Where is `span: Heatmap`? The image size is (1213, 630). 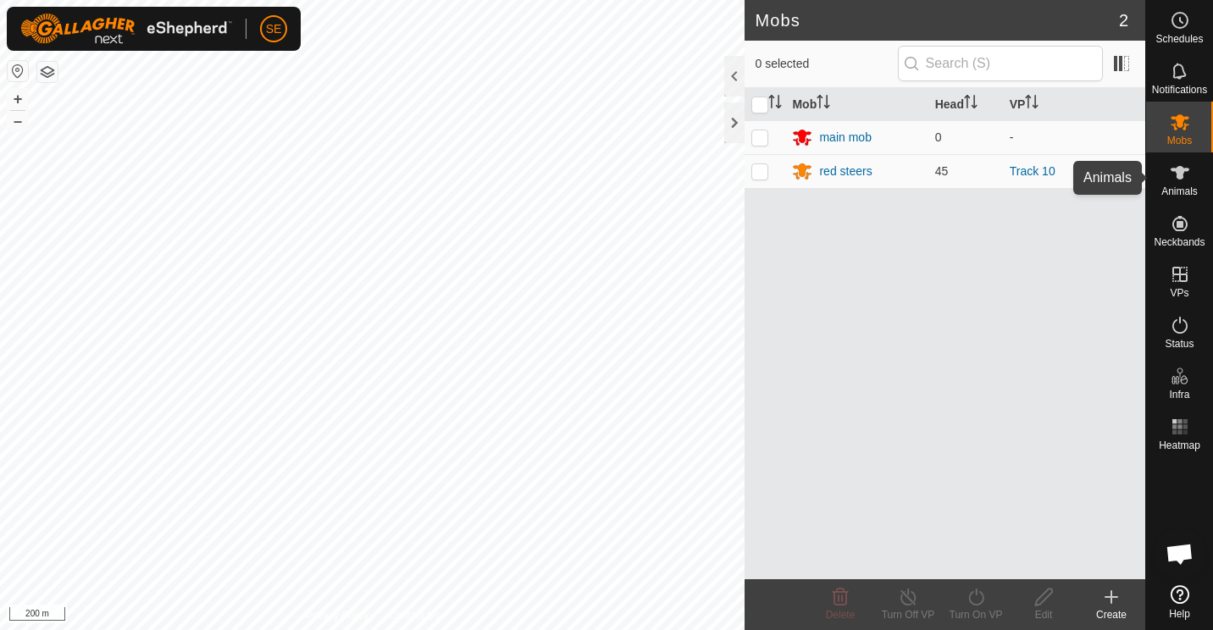 span: Heatmap is located at coordinates (1179, 446).